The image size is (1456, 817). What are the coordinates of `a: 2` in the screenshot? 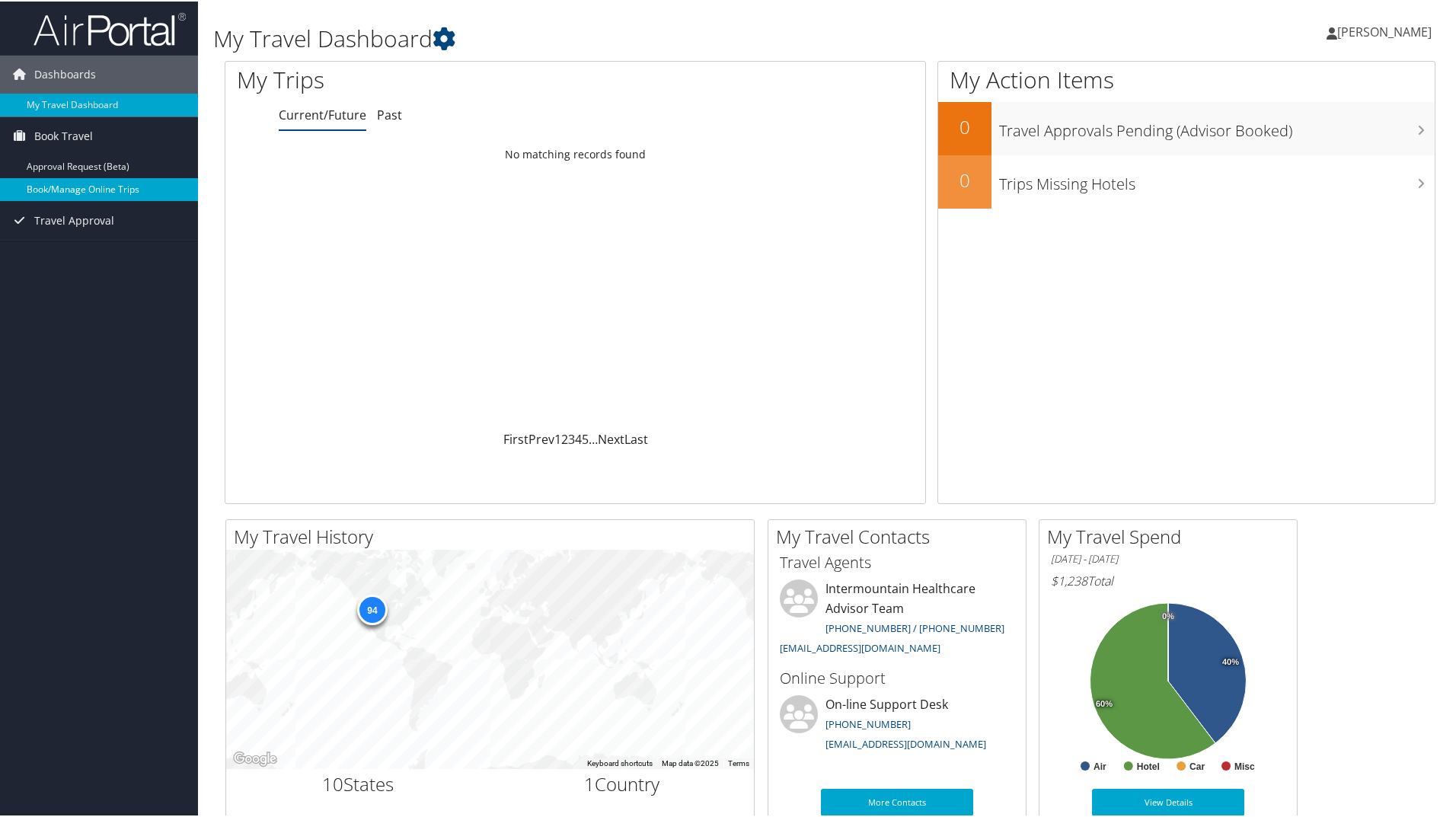 It's located at (564, 438).